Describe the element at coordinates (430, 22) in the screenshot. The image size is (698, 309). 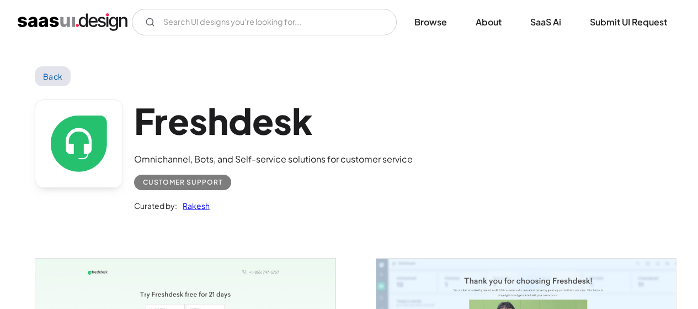
I see `a: Browse` at that location.